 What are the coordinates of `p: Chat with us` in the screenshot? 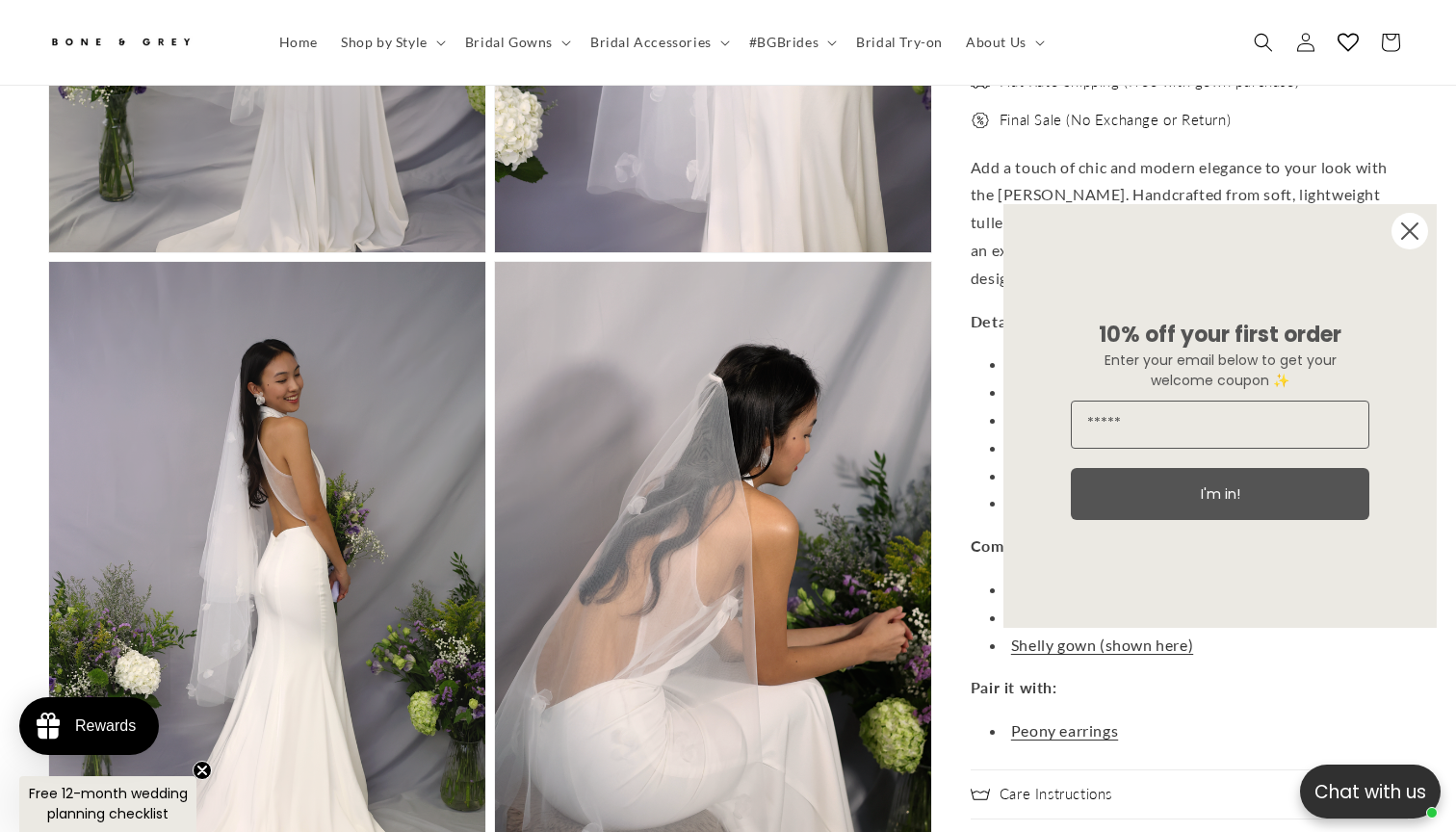 It's located at (1371, 792).